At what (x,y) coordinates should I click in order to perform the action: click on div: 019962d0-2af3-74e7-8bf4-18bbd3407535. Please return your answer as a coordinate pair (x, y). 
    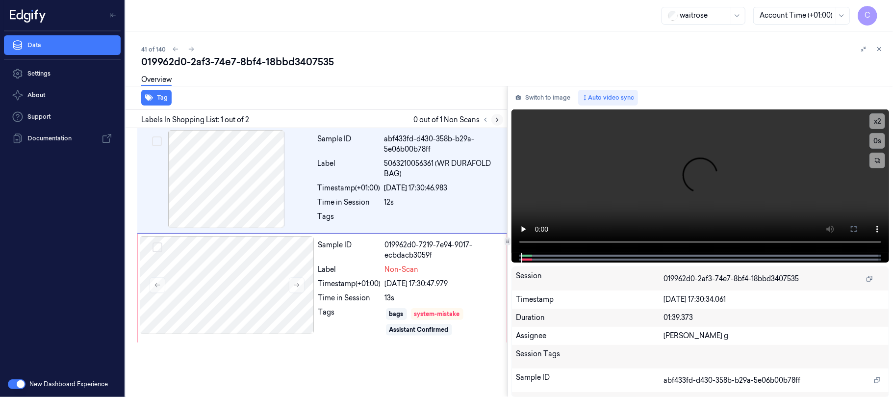
    Looking at the image, I should click on (513, 62).